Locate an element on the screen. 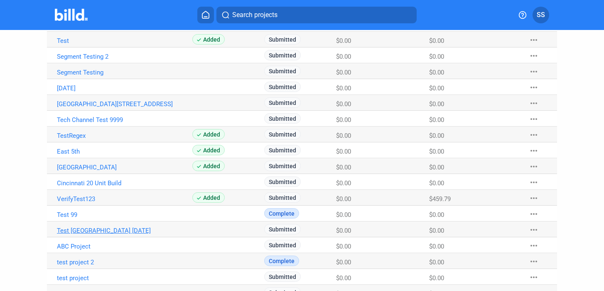  span: $459.79 is located at coordinates (440, 199).